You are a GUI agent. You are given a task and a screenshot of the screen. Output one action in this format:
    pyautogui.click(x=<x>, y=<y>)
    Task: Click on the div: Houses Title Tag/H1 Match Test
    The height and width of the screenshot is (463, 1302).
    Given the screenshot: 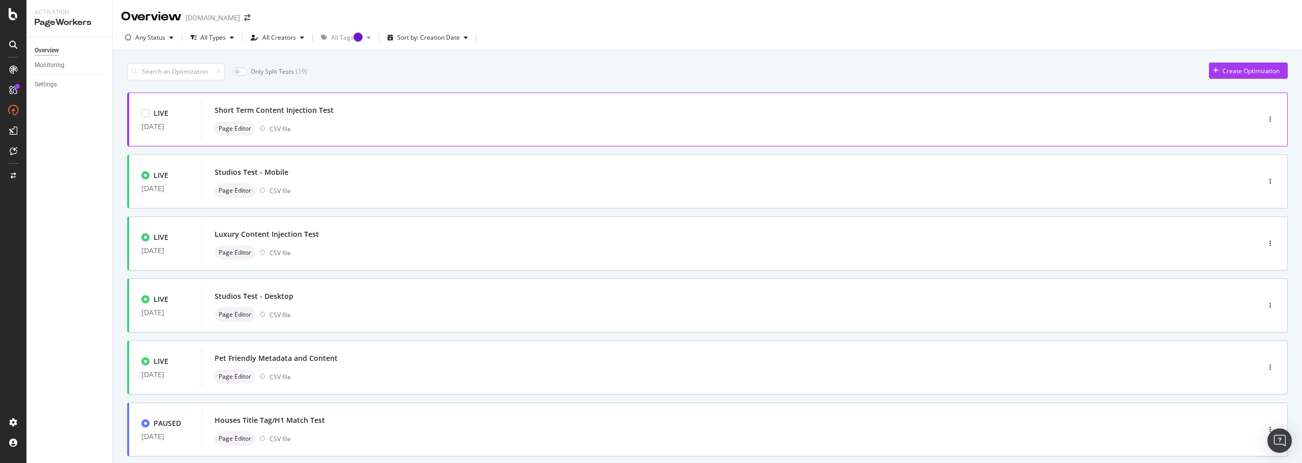 What is the action you would take?
    pyautogui.click(x=269, y=420)
    